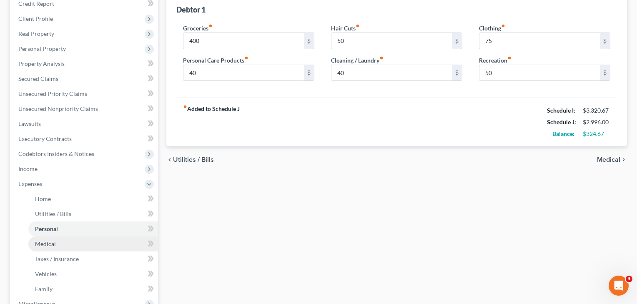 This screenshot has width=637, height=304. Describe the element at coordinates (93, 274) in the screenshot. I see `a: Vehicles` at that location.